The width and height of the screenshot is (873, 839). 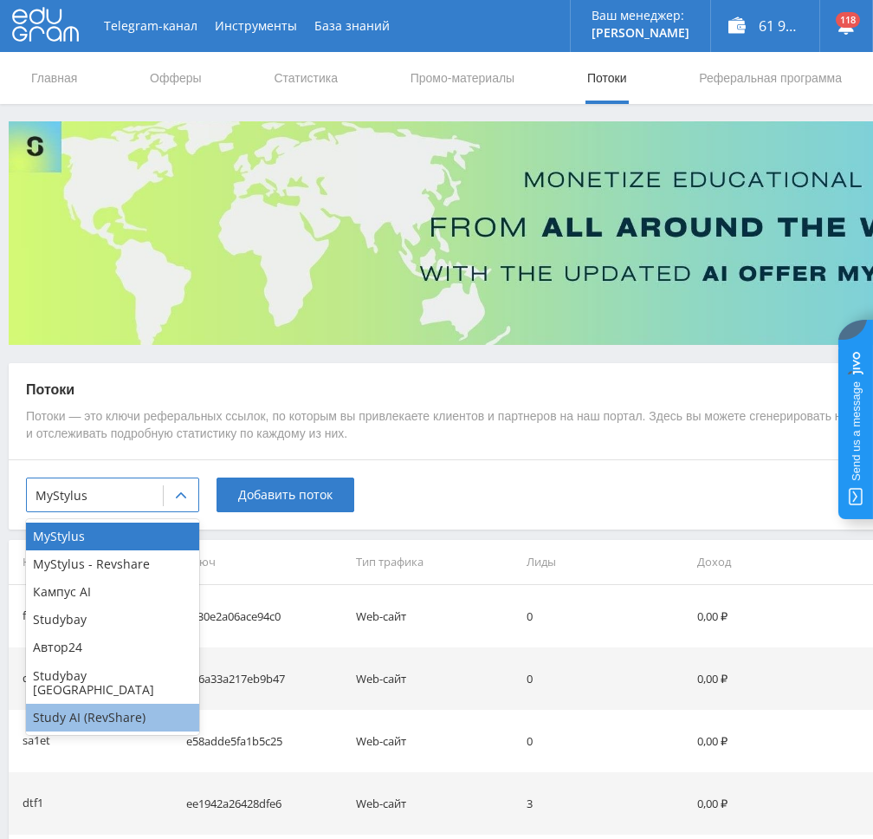 What do you see at coordinates (264, 678) in the screenshot?
I see `td: 596a33a217eb9b47` at bounding box center [264, 678].